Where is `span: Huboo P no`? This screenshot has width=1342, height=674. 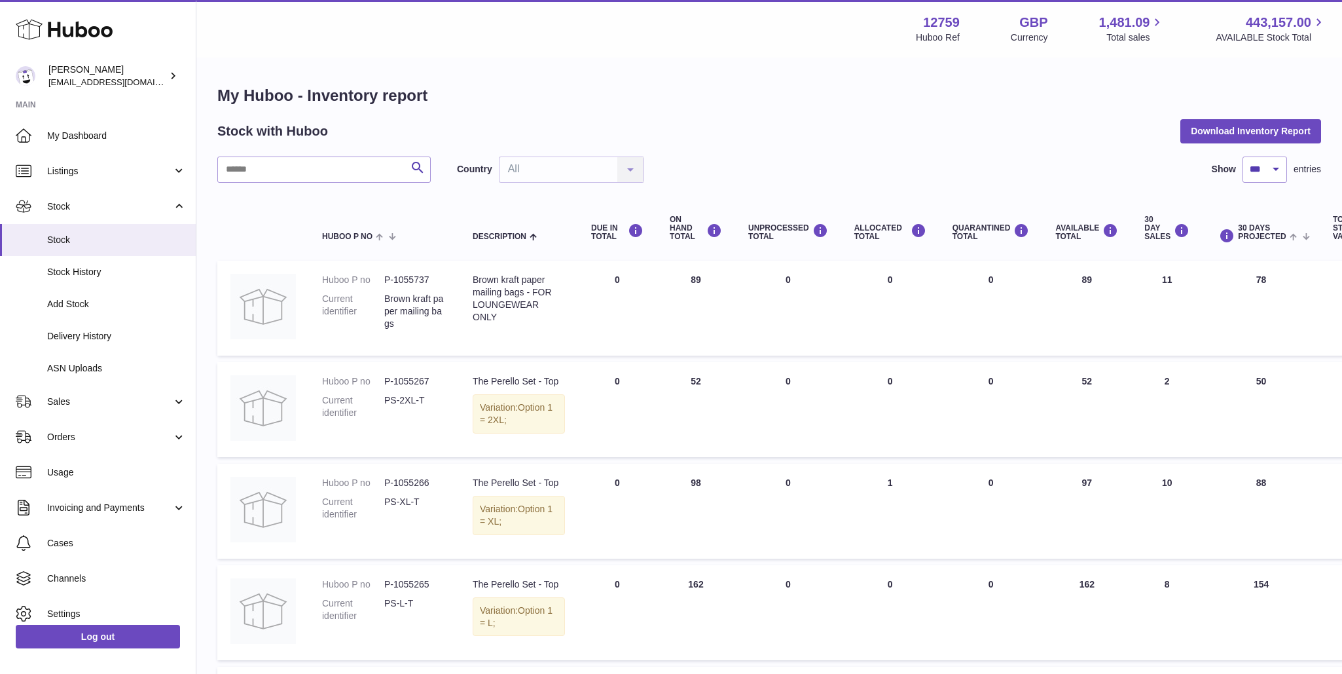 span: Huboo P no is located at coordinates (347, 236).